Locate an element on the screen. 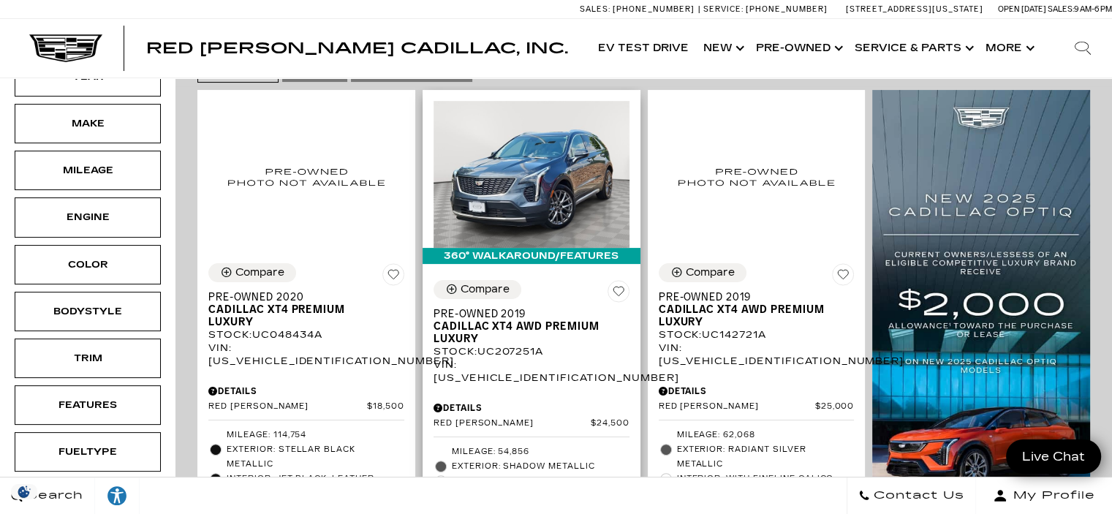 The image size is (1112, 514). span: Exterior: SHADOW METALLIC is located at coordinates (540, 466).